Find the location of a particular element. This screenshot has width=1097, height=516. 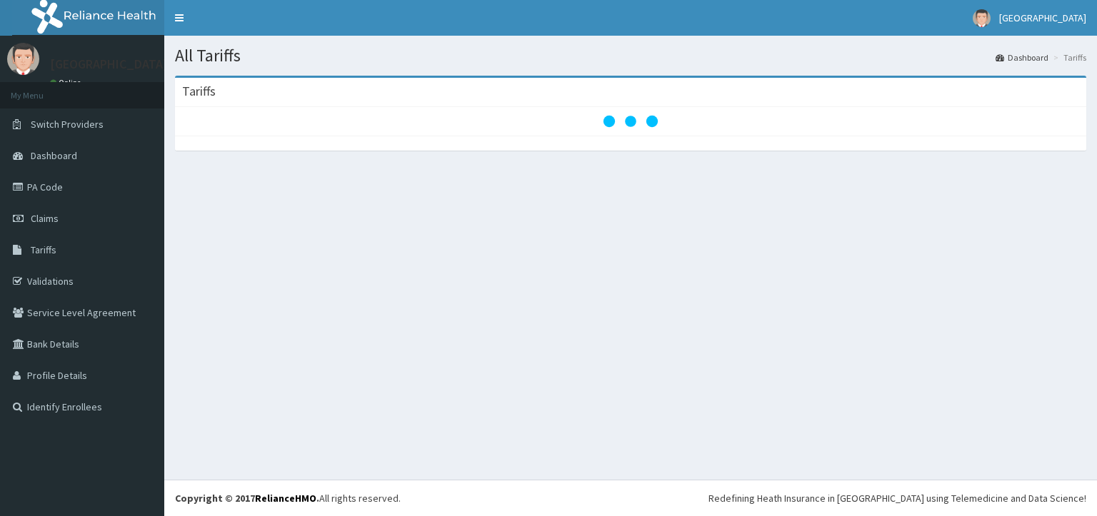

h1: All Tariffs is located at coordinates (630, 56).